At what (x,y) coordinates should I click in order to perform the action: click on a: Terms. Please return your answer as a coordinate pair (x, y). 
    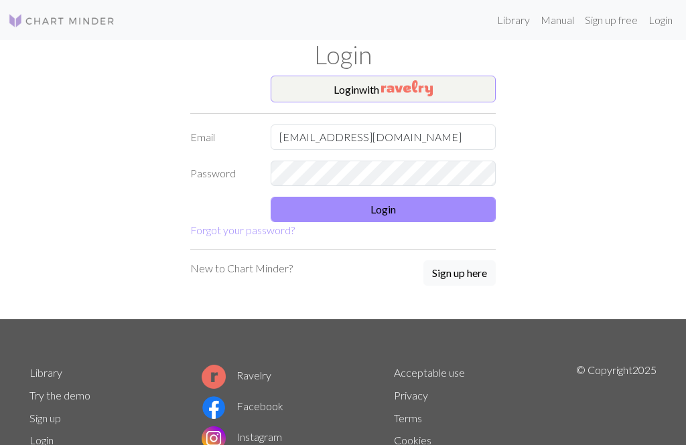
    Looking at the image, I should click on (408, 418).